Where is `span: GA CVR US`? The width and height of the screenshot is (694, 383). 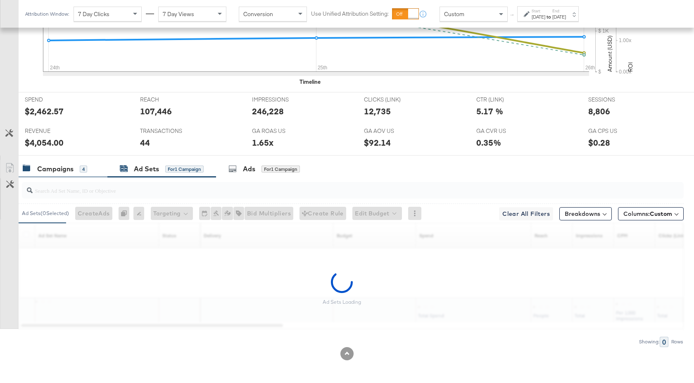
span: GA CVR US is located at coordinates (507, 131).